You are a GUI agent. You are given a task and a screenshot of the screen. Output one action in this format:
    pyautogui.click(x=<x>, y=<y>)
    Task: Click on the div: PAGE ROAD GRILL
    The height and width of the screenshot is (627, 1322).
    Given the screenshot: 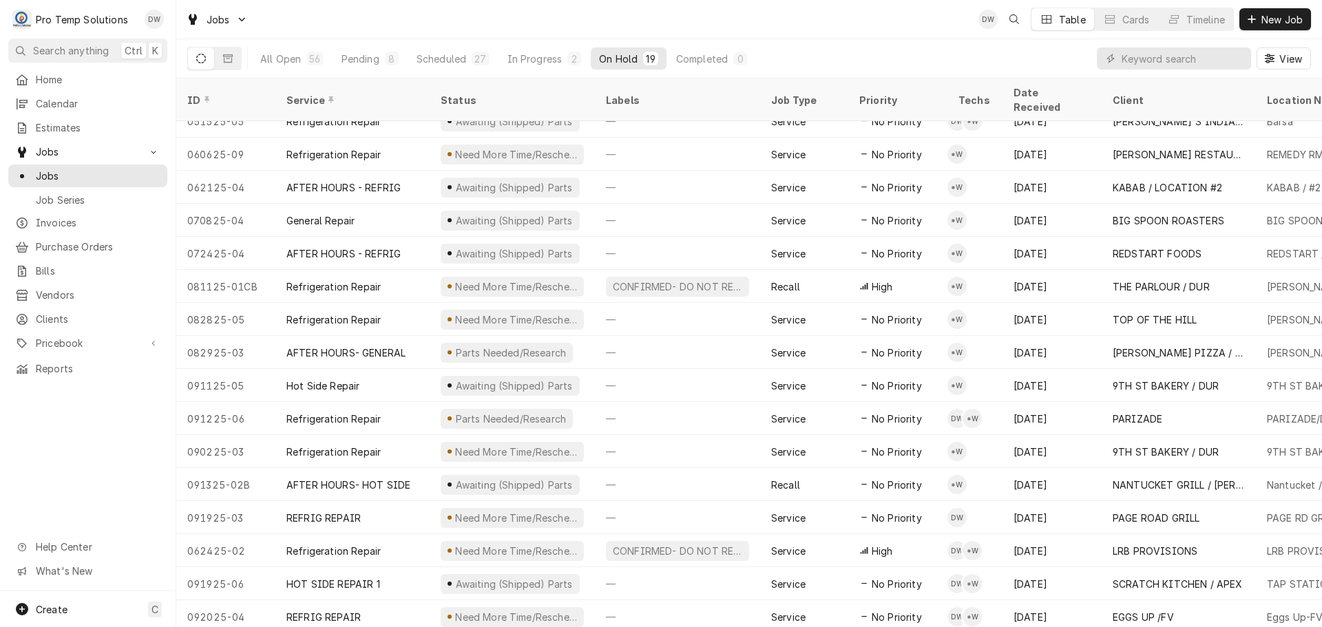 What is the action you would take?
    pyautogui.click(x=1156, y=518)
    